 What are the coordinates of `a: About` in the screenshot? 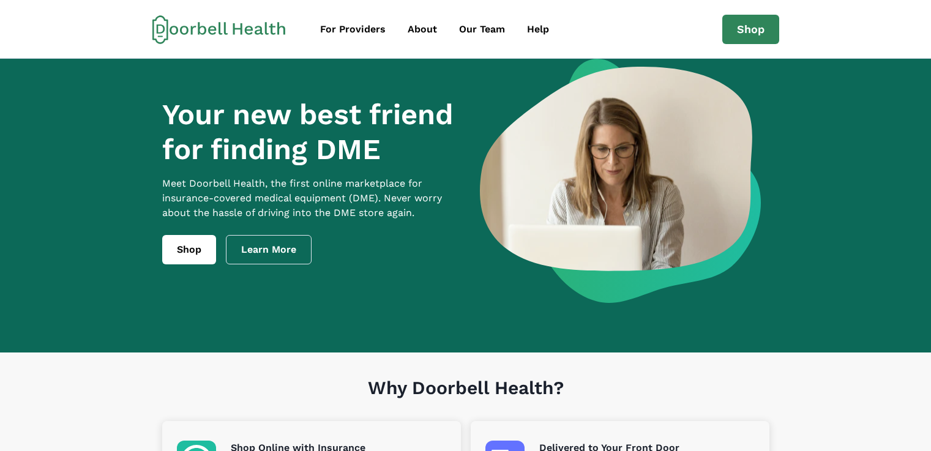 It's located at (422, 29).